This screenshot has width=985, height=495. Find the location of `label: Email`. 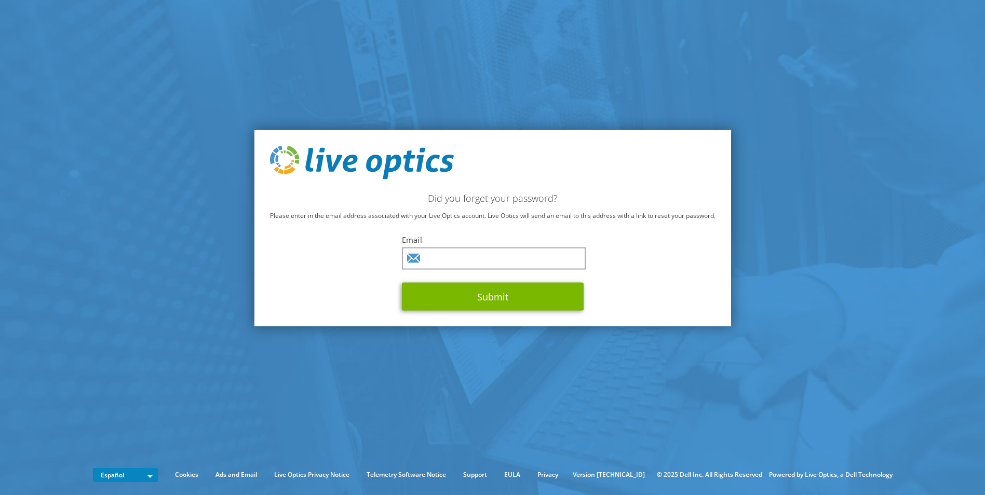

label: Email is located at coordinates (493, 240).